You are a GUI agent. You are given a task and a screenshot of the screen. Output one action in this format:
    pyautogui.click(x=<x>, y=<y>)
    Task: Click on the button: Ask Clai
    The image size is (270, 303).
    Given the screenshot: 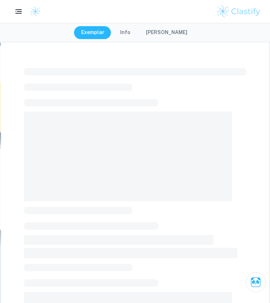 What is the action you would take?
    pyautogui.click(x=256, y=282)
    